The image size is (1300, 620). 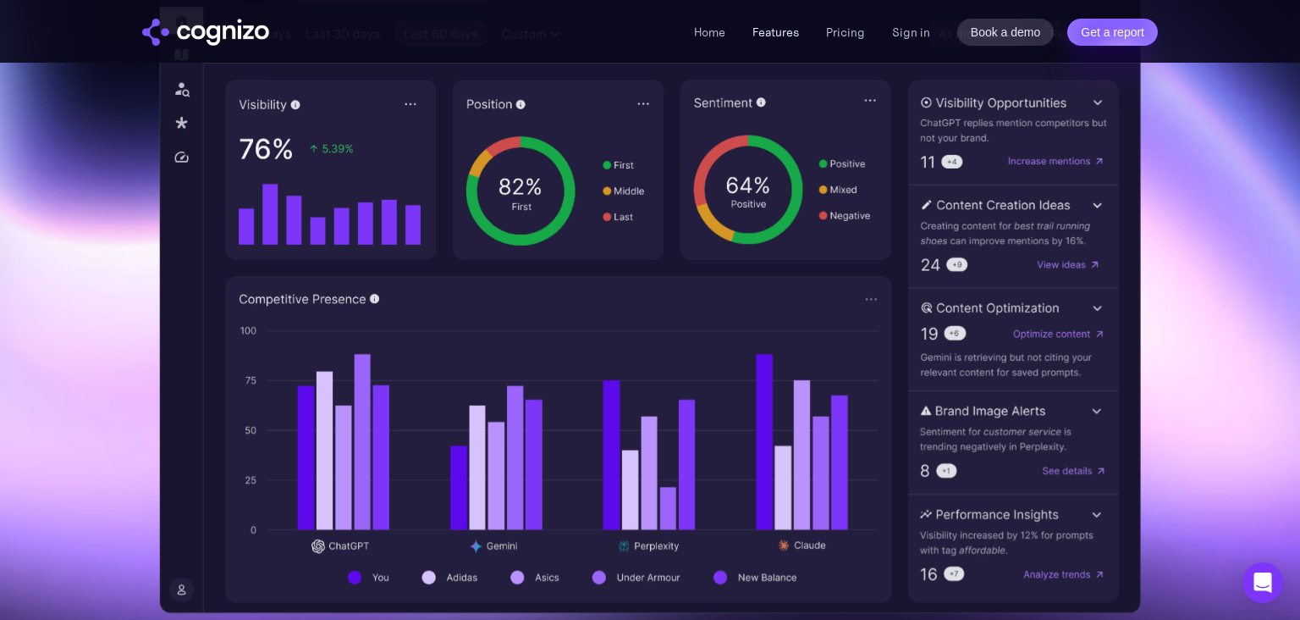 I want to click on a: Home, so click(x=709, y=32).